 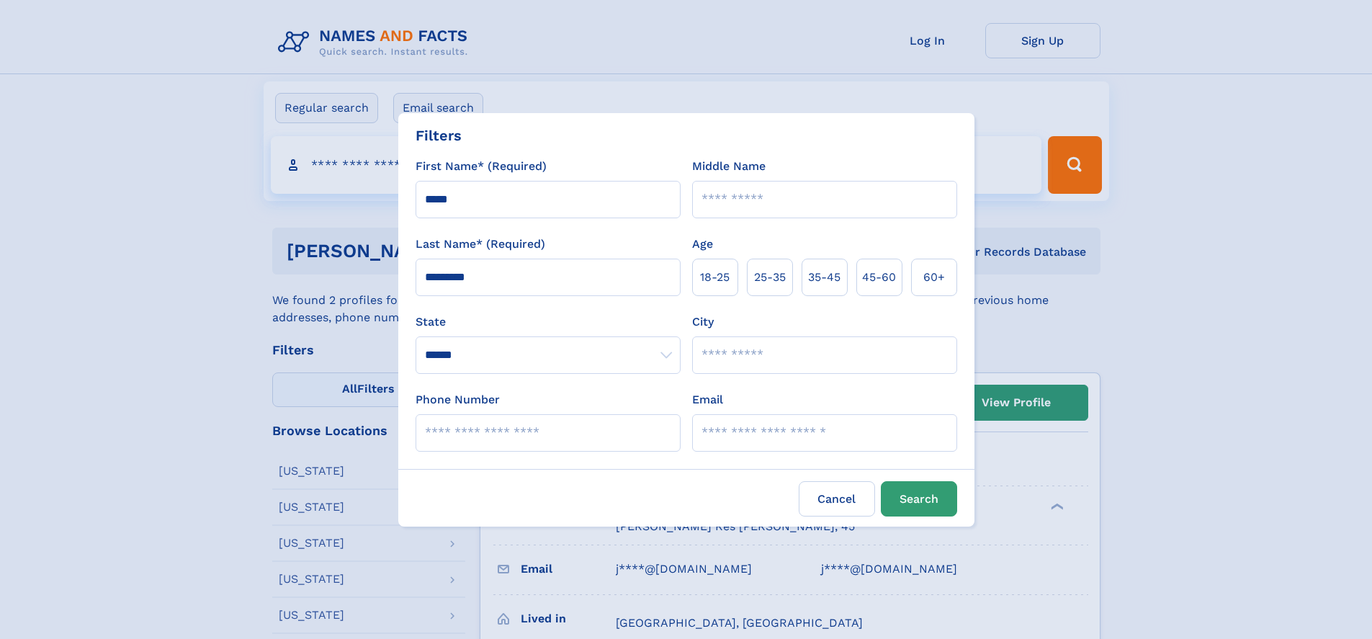 What do you see at coordinates (548, 322) in the screenshot?
I see `label: State` at bounding box center [548, 322].